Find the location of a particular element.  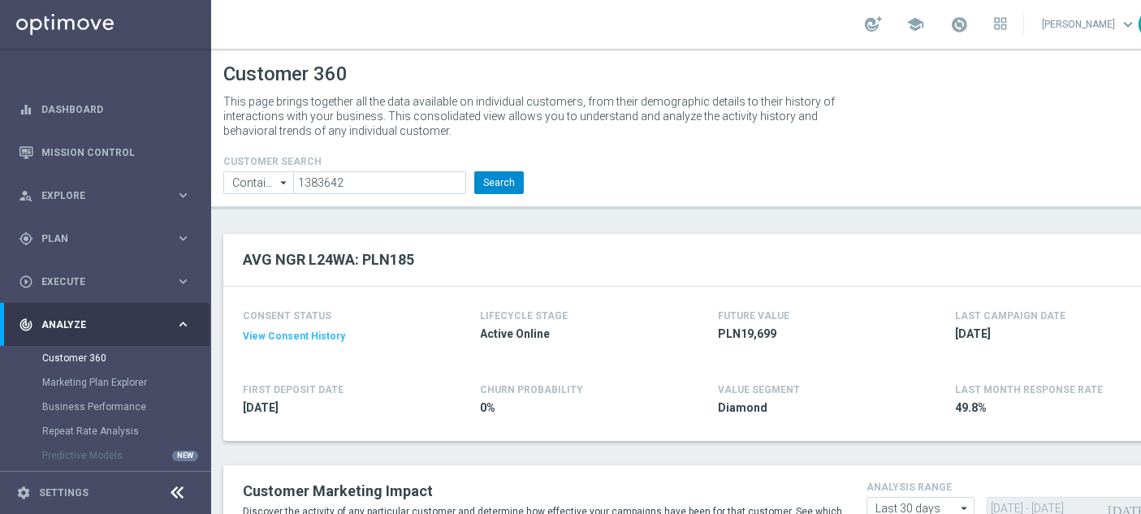

h4: LIFECYCLE STAGE is located at coordinates (525, 316).